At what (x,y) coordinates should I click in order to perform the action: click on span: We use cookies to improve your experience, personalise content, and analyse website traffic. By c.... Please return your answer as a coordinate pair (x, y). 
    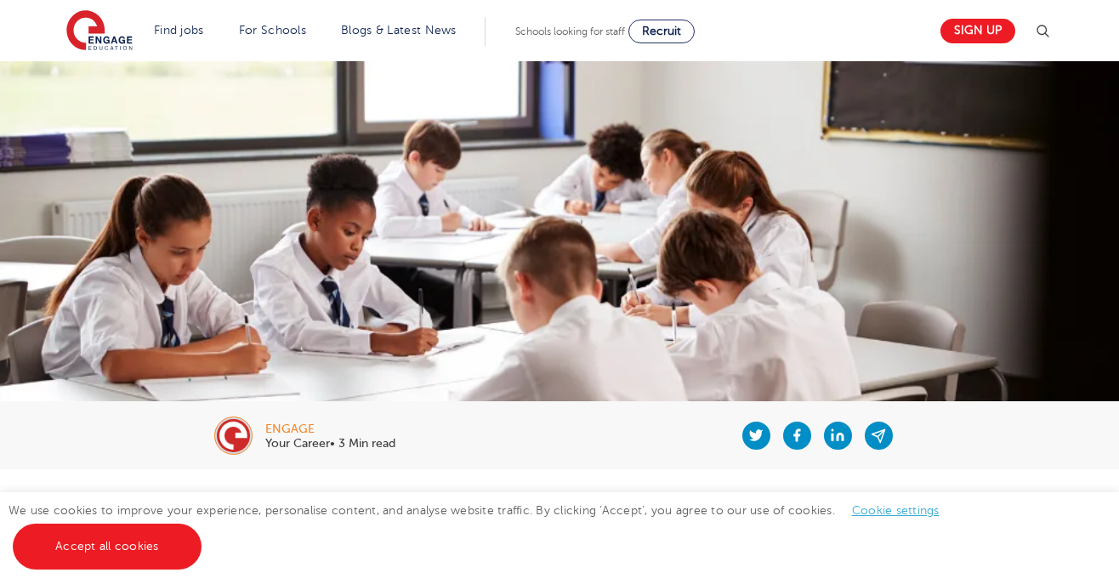
    Looking at the image, I should click on (482, 528).